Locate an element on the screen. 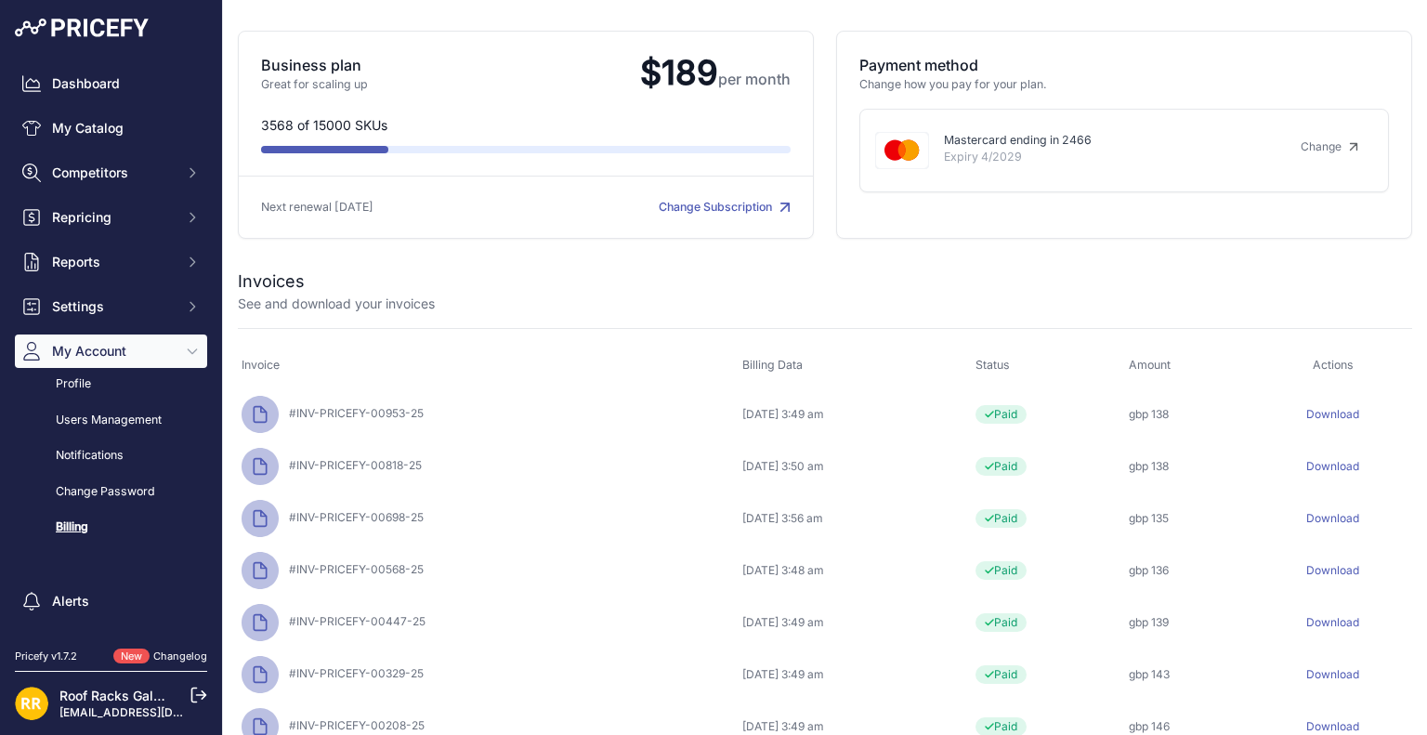  span: Competitors is located at coordinates (112, 173).